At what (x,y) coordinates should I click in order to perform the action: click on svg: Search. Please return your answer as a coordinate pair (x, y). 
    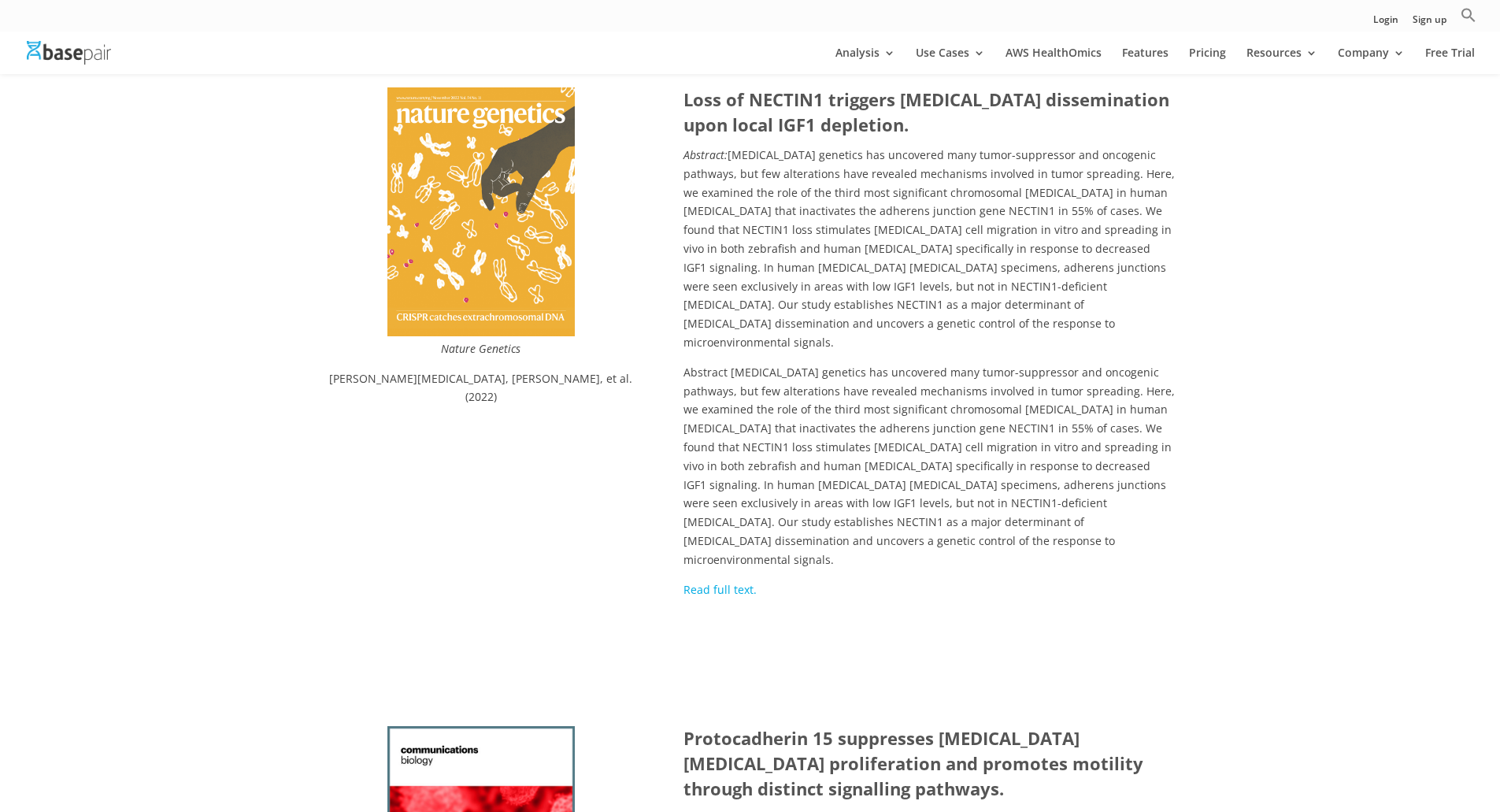
    Looking at the image, I should click on (1469, 15).